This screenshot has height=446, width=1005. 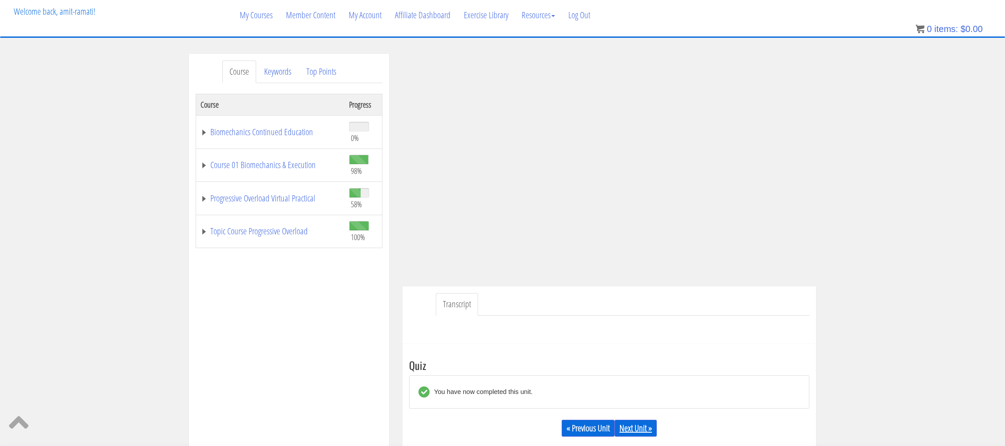 I want to click on th: Progress, so click(x=363, y=104).